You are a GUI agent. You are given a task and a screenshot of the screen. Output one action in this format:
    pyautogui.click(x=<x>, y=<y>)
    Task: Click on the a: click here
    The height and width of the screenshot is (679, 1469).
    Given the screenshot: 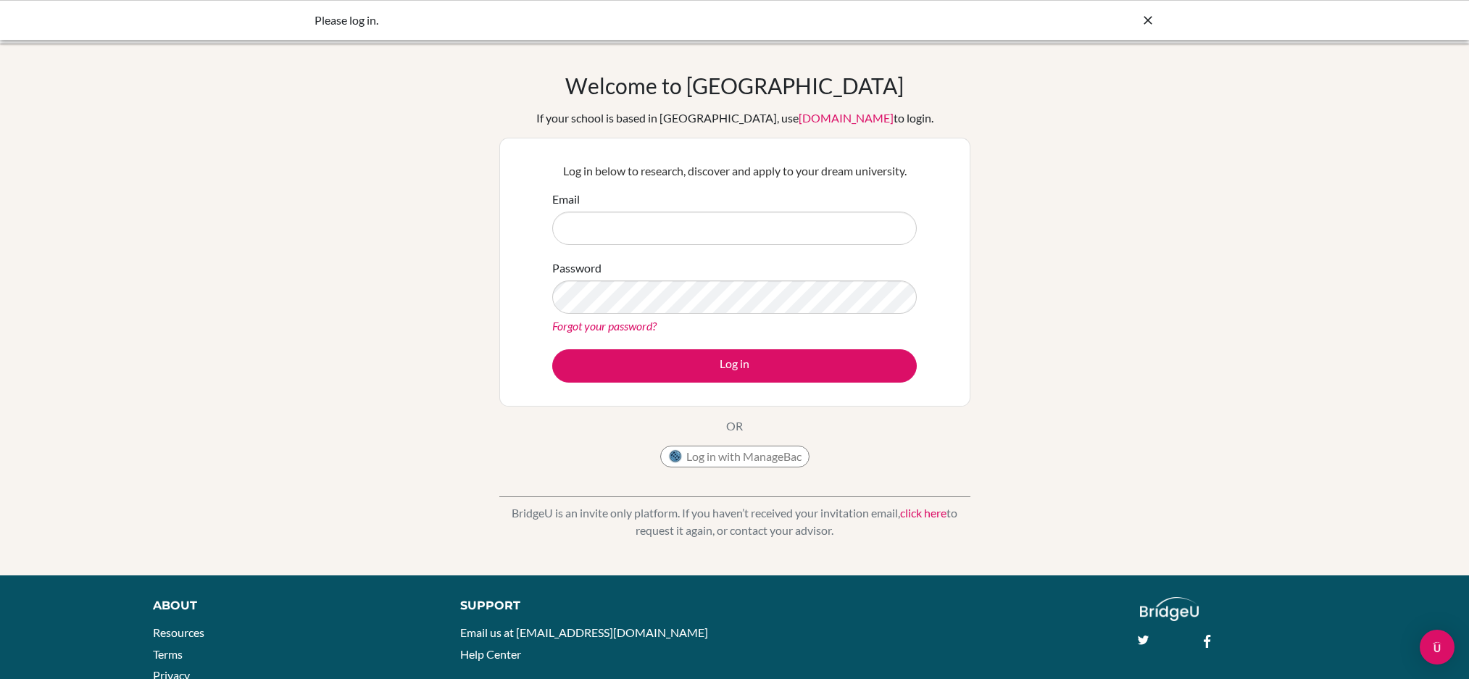 What is the action you would take?
    pyautogui.click(x=923, y=512)
    